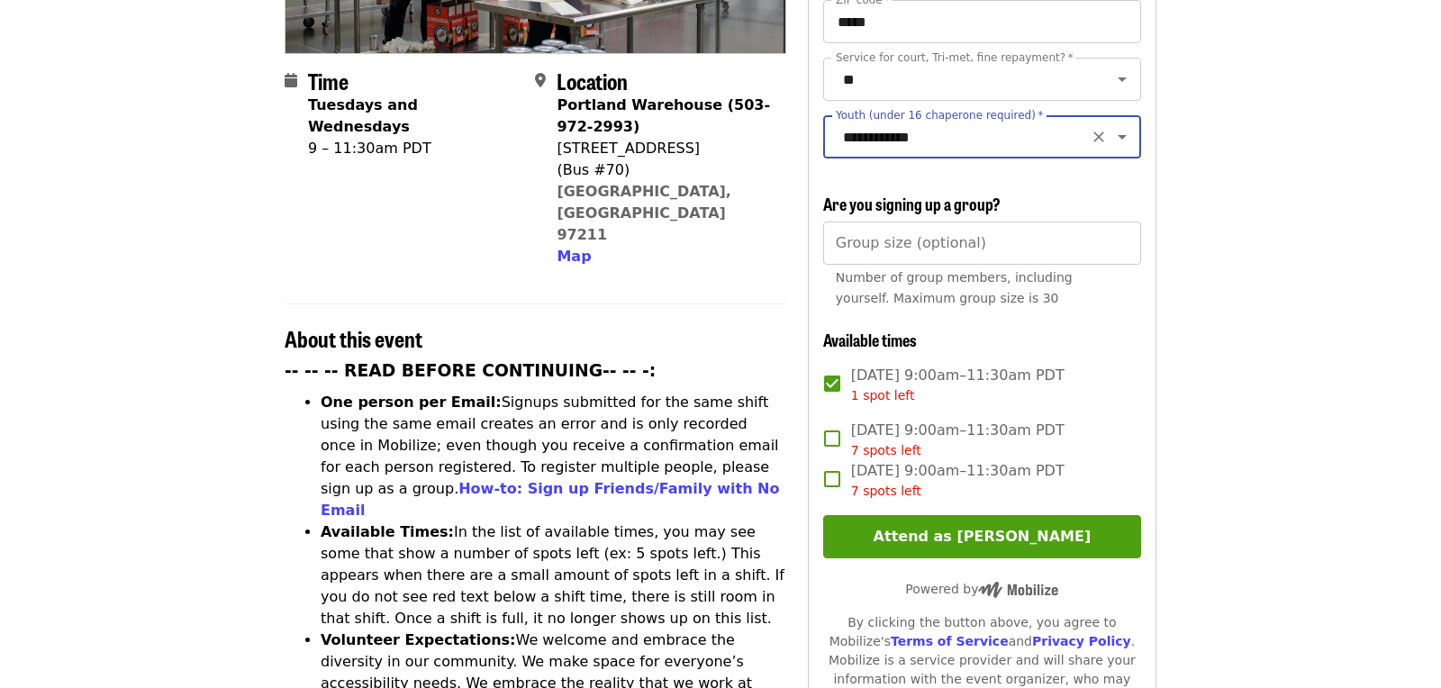  I want to click on button: Clear, so click(1099, 137).